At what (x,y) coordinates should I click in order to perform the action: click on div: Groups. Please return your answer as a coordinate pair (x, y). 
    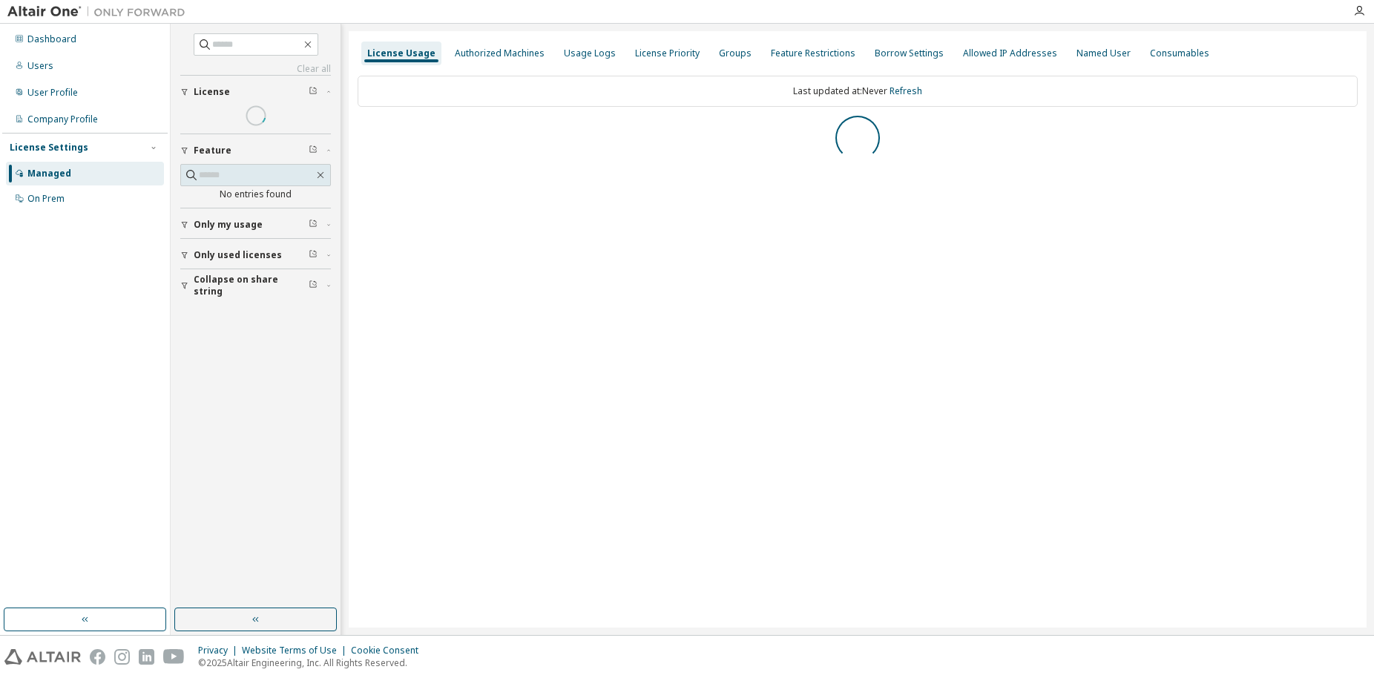
    Looking at the image, I should click on (735, 53).